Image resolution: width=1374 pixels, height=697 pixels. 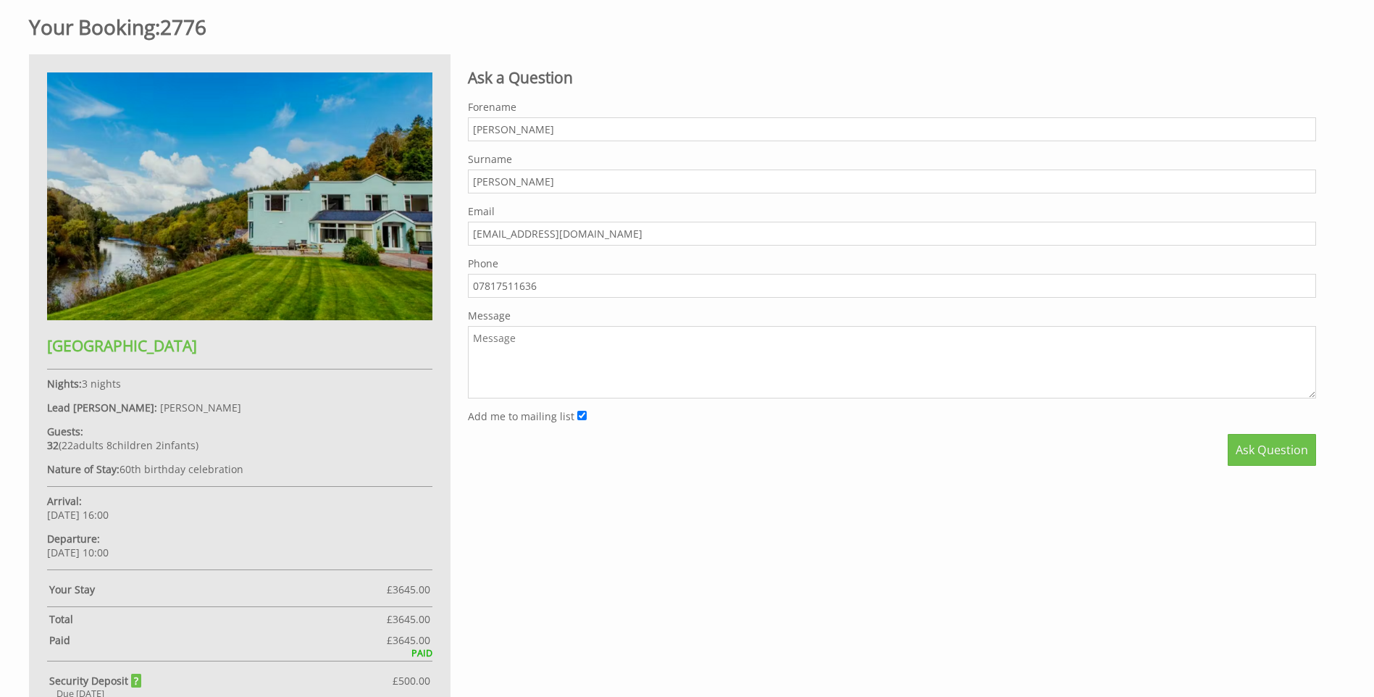 I want to click on strong: Your Stay, so click(x=218, y=589).